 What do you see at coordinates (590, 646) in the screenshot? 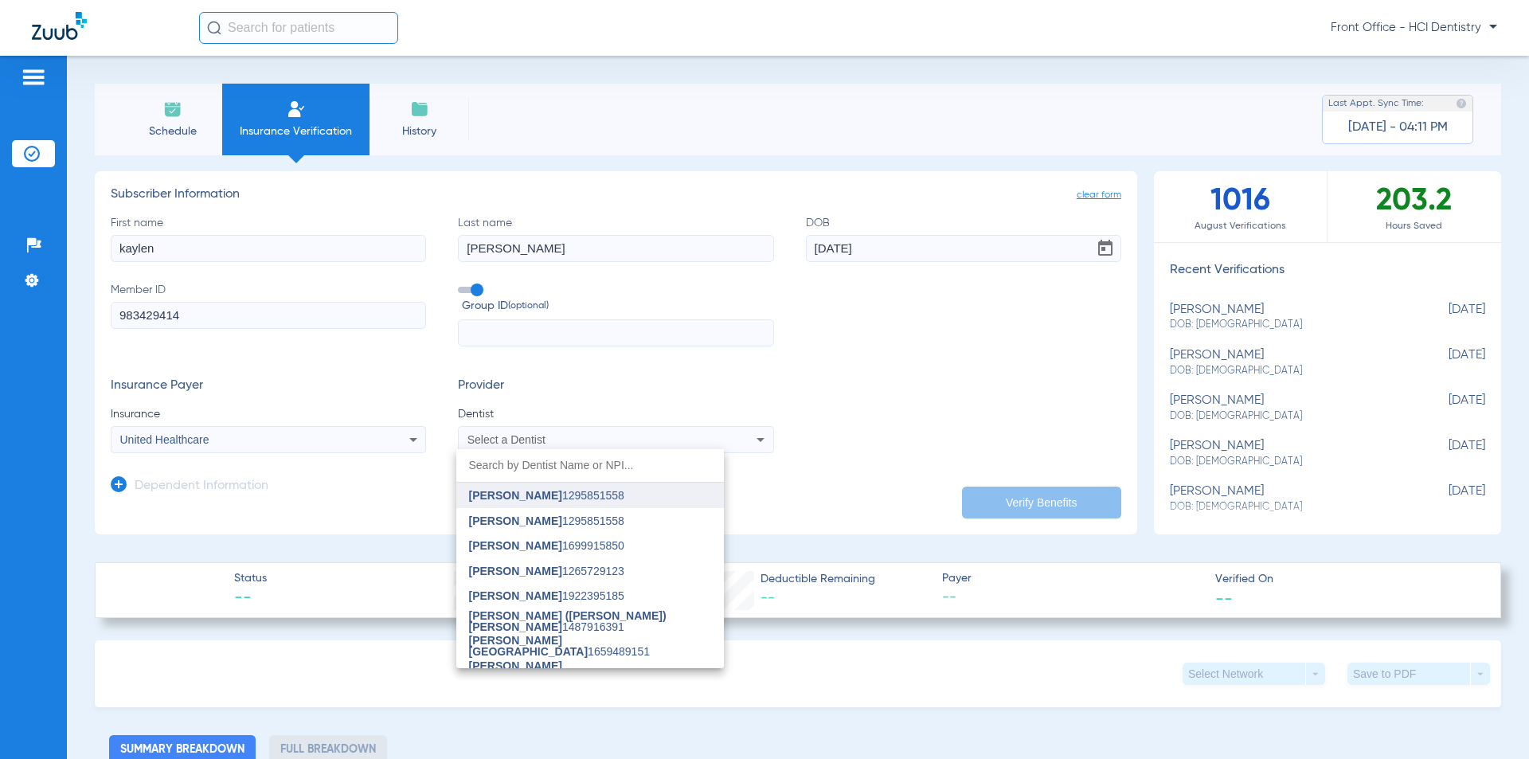
I see `span: 1659489151` at bounding box center [590, 646].